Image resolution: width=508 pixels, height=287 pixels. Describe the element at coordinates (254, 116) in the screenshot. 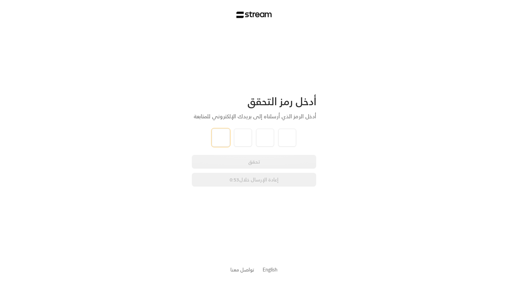

I see `div: أدخل الرمز الذي أرسلناه إلى بريدك الإلكتروني للمتابعة` at that location.